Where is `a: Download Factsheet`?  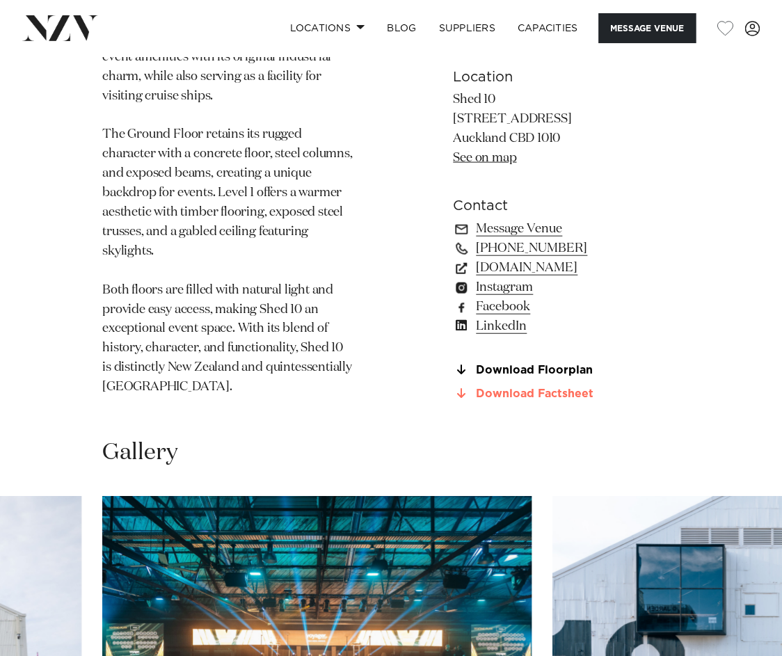
a: Download Factsheet is located at coordinates (567, 394).